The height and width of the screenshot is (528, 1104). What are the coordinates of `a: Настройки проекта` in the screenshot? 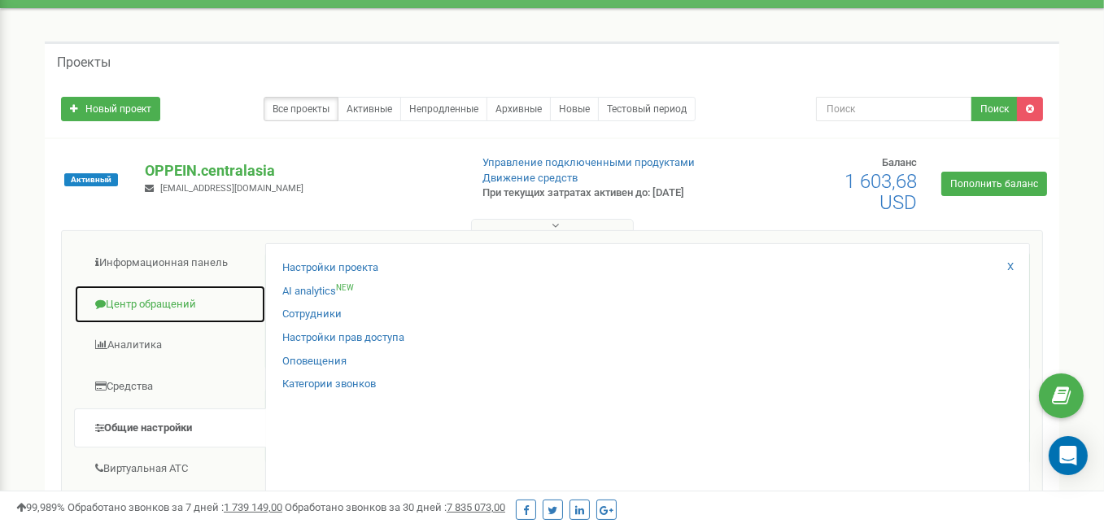 It's located at (330, 268).